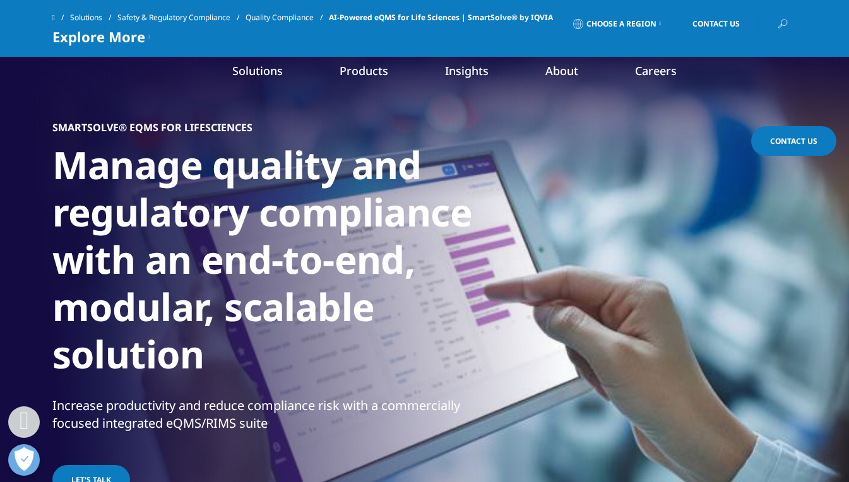 Image resolution: width=849 pixels, height=482 pixels. What do you see at coordinates (24, 460) in the screenshot?
I see `button: Open Preferences` at bounding box center [24, 460].